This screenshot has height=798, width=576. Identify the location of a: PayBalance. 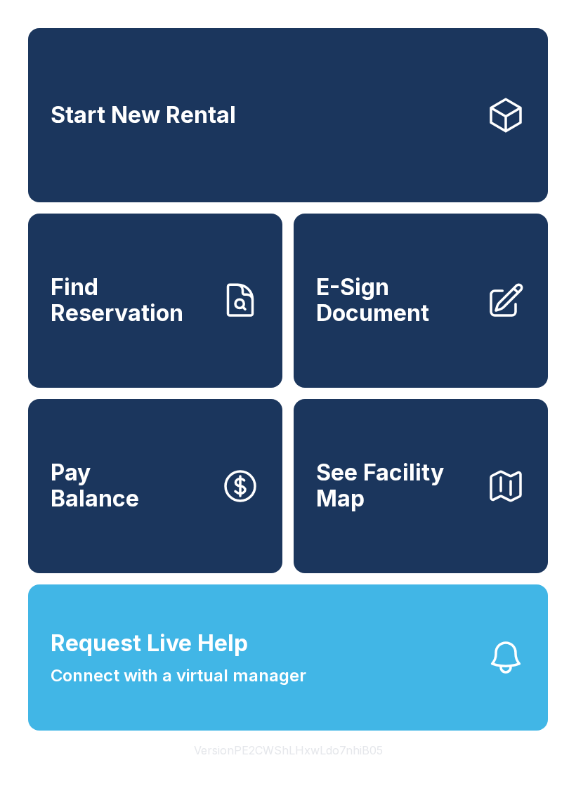
(155, 486).